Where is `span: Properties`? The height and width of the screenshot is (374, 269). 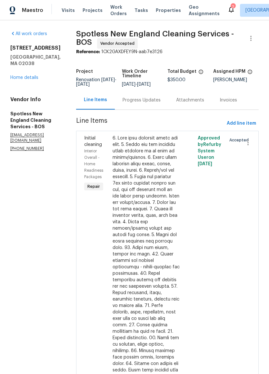 span: Properties is located at coordinates (168, 10).